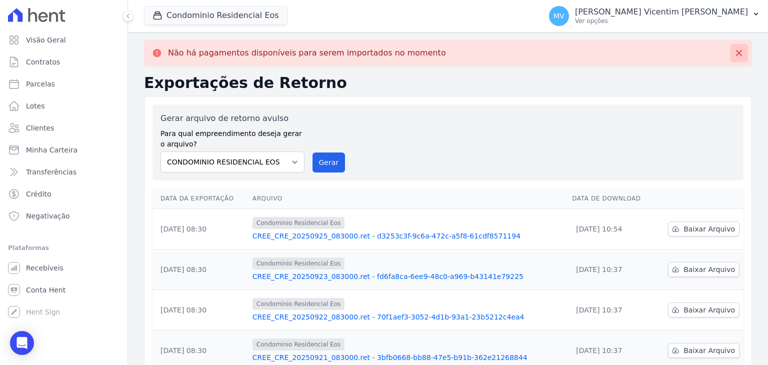 Image resolution: width=768 pixels, height=365 pixels. What do you see at coordinates (64, 106) in the screenshot?
I see `a: Lotes` at bounding box center [64, 106].